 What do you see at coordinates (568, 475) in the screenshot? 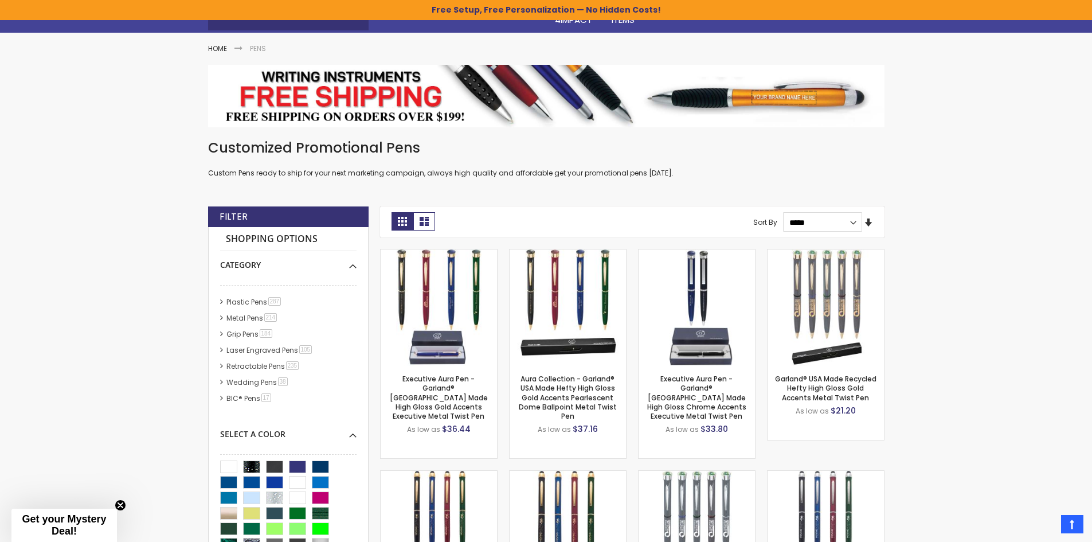
I see `a: Promotional Garland® USA Made Hefty Gold Accents High Gloss Ballpoint Metal Twist Stylus Pen` at bounding box center [568, 475].